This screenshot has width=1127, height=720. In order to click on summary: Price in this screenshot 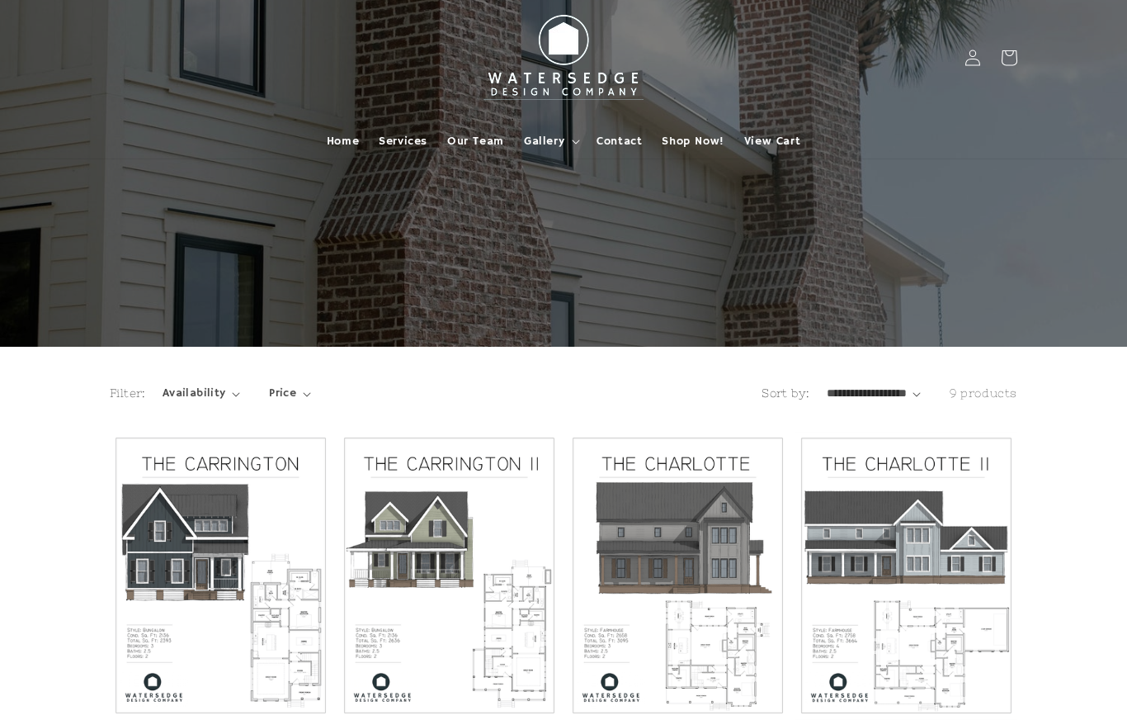, I will do `click(290, 393)`.